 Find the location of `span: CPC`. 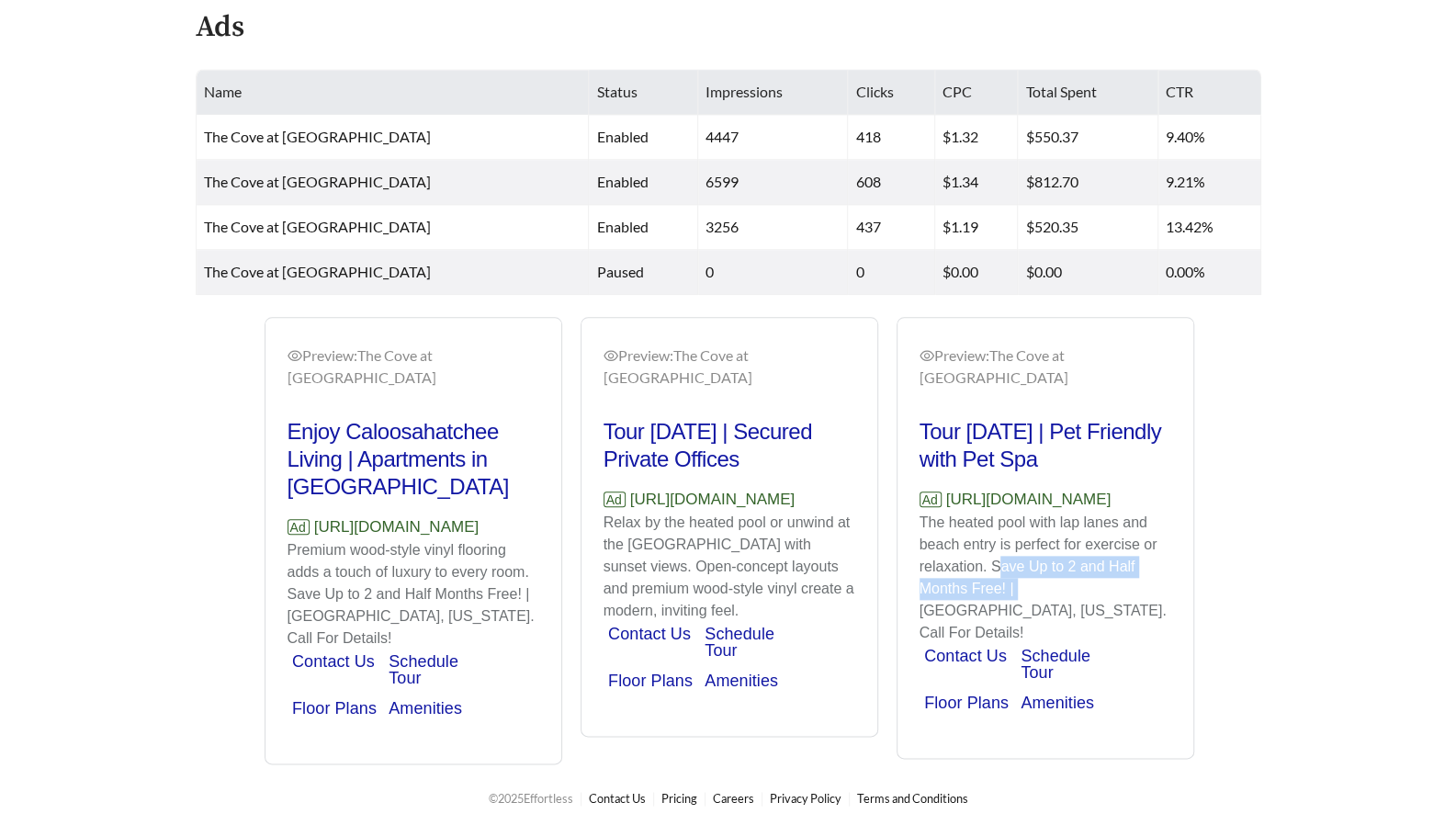

span: CPC is located at coordinates (957, 91).